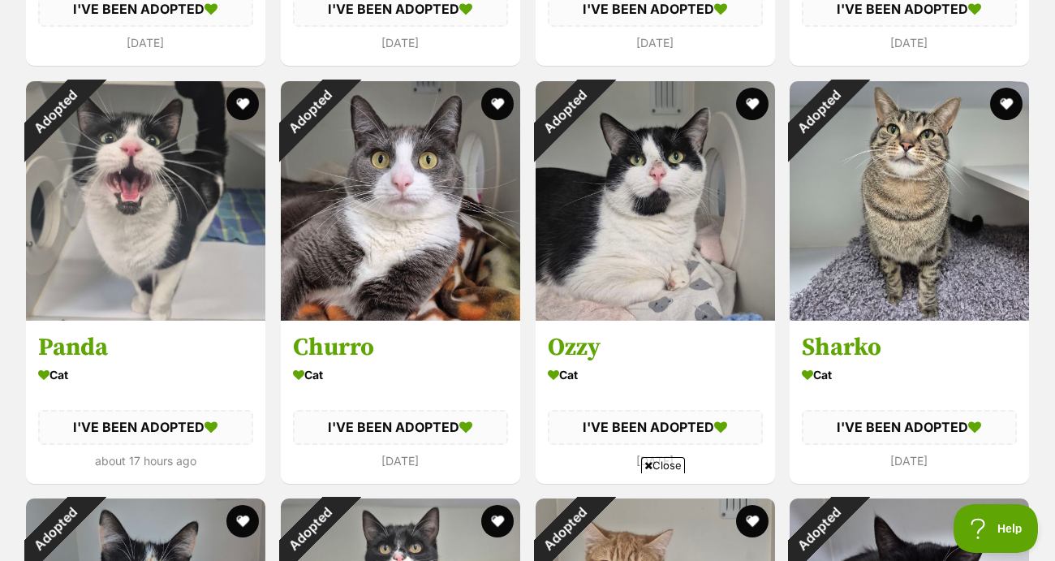 This screenshot has height=561, width=1055. Describe the element at coordinates (655, 347) in the screenshot. I see `h3: Ozzy` at that location.